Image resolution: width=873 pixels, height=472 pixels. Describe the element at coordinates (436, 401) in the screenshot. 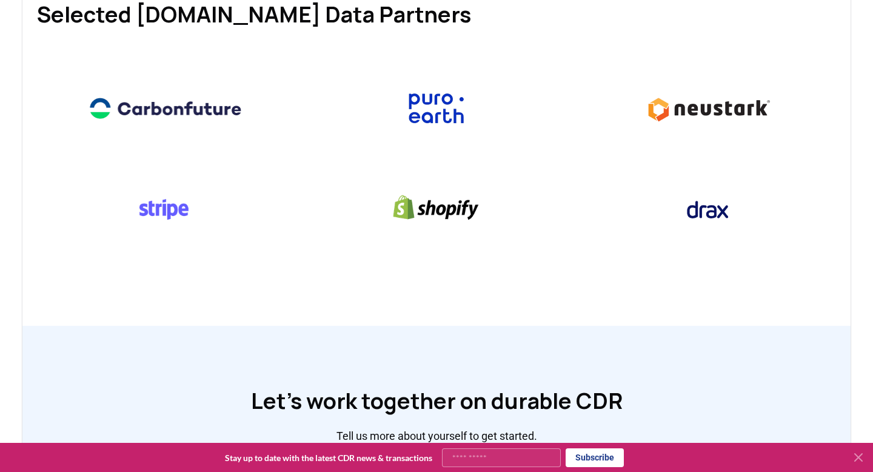

I see `h1: Let’s work together on durable CDR` at that location.